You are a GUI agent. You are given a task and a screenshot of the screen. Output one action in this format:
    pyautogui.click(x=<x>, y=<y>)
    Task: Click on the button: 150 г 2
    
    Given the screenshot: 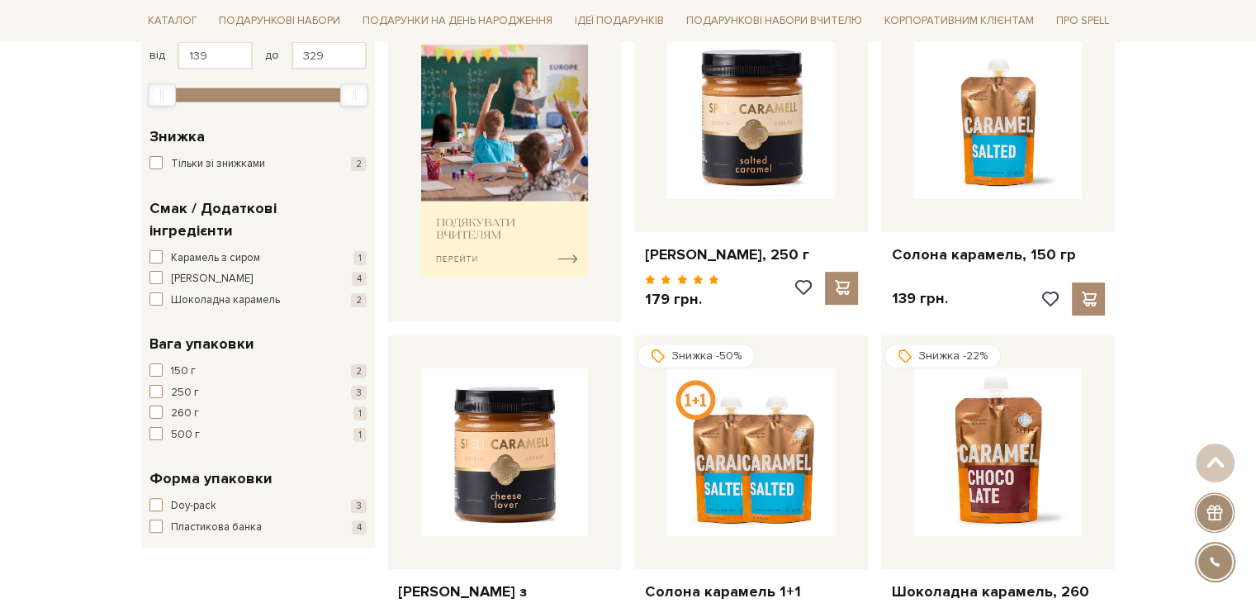 What is the action you would take?
    pyautogui.click(x=258, y=372)
    